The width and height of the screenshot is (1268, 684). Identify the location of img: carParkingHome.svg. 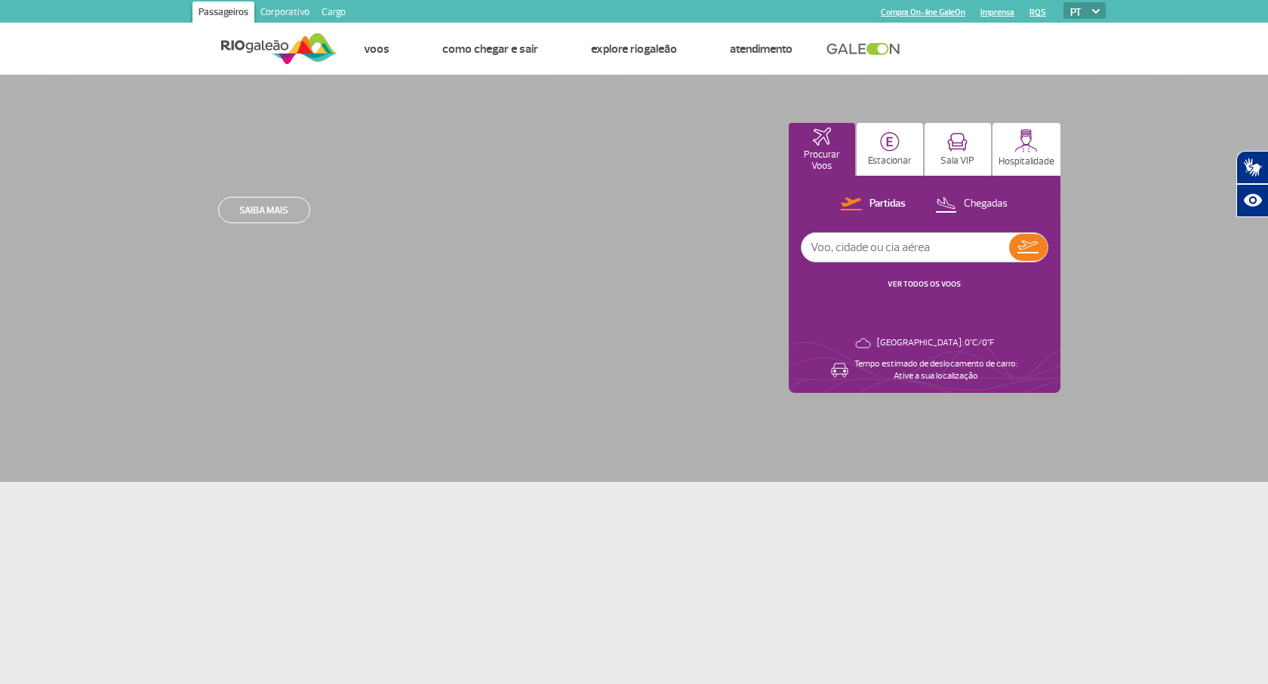
(890, 142).